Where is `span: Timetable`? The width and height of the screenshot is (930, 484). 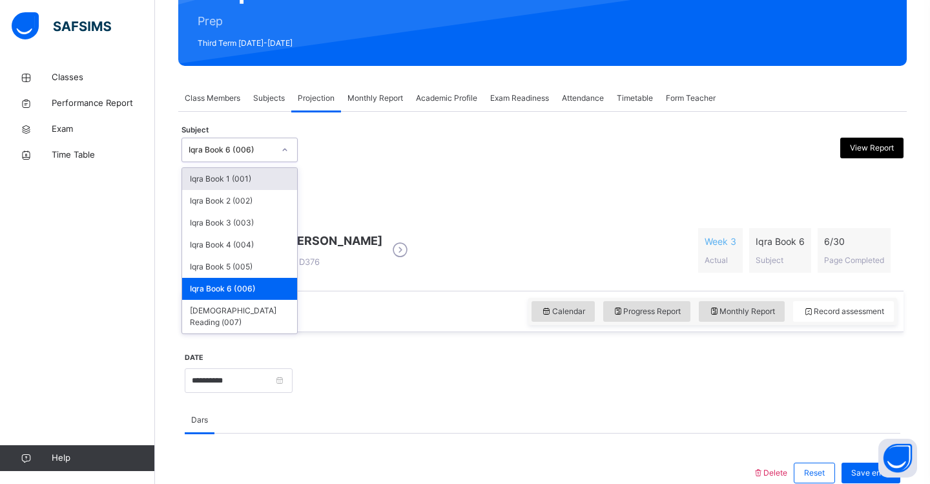 span: Timetable is located at coordinates (635, 98).